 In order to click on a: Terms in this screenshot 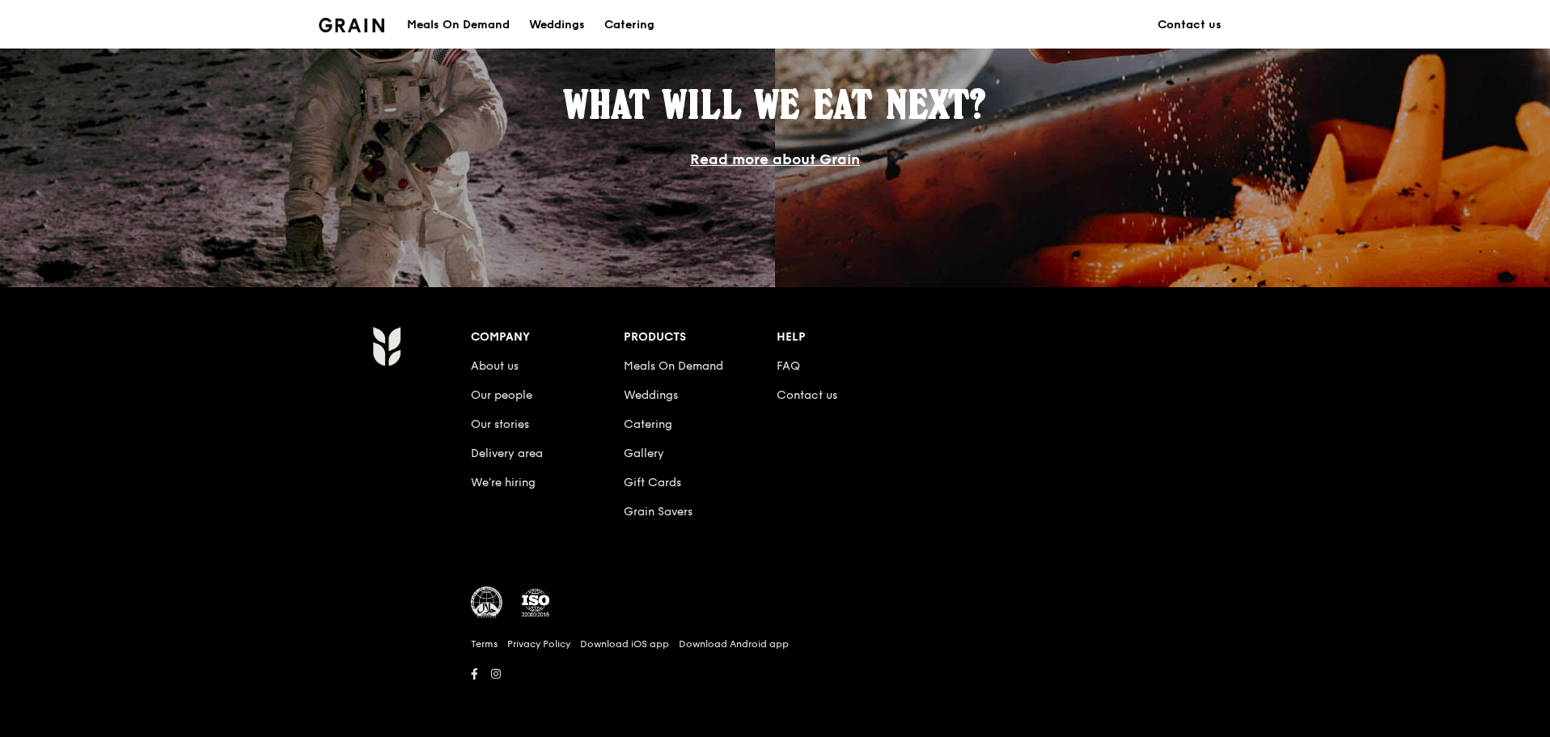, I will do `click(484, 644)`.